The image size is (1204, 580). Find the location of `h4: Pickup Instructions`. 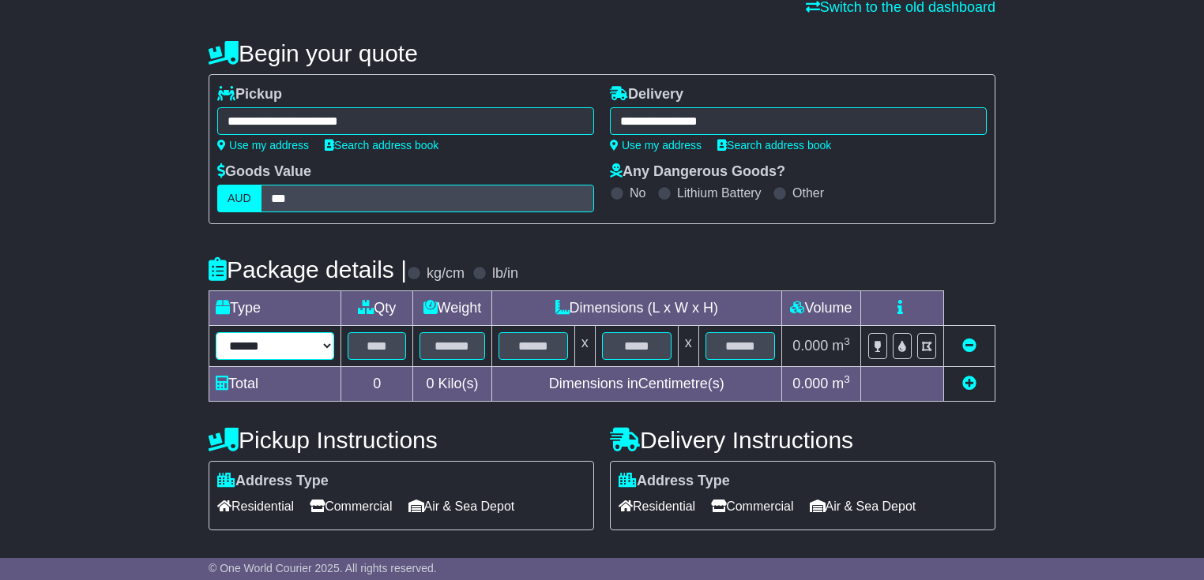

h4: Pickup Instructions is located at coordinates (401, 440).